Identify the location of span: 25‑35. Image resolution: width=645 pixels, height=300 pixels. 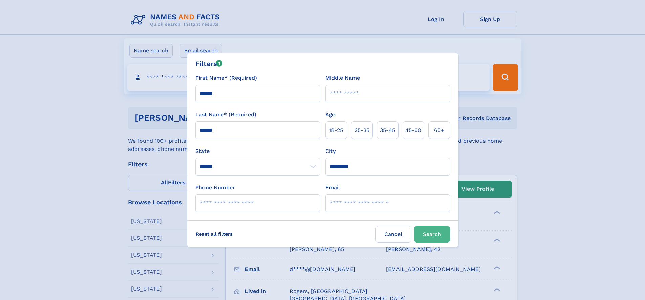
(362, 130).